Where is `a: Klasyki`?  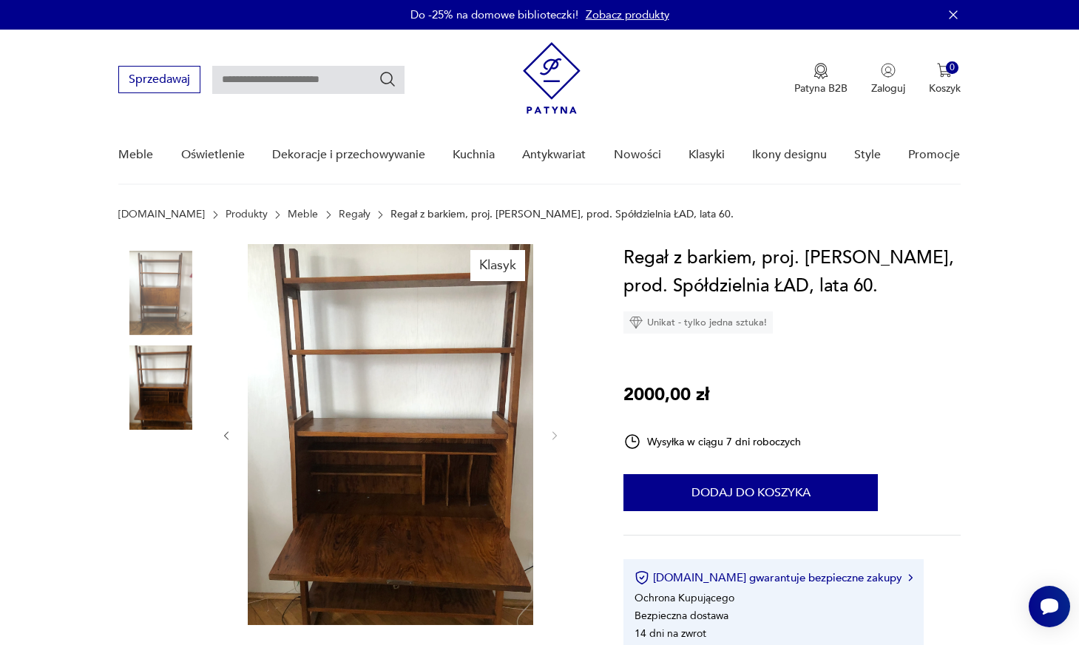 a: Klasyki is located at coordinates (706, 155).